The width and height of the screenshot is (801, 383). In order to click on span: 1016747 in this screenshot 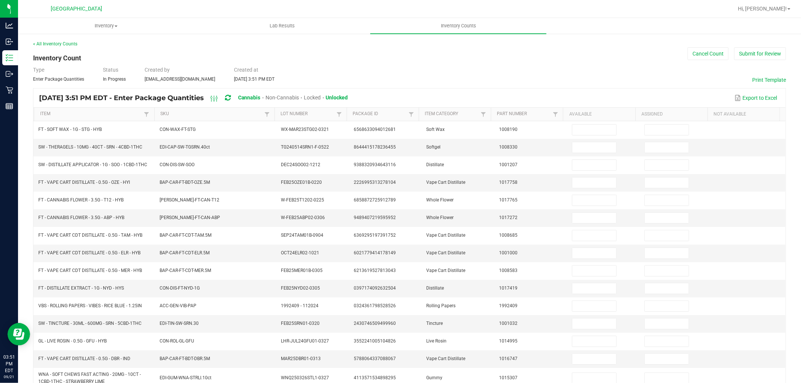, I will do `click(508, 359)`.